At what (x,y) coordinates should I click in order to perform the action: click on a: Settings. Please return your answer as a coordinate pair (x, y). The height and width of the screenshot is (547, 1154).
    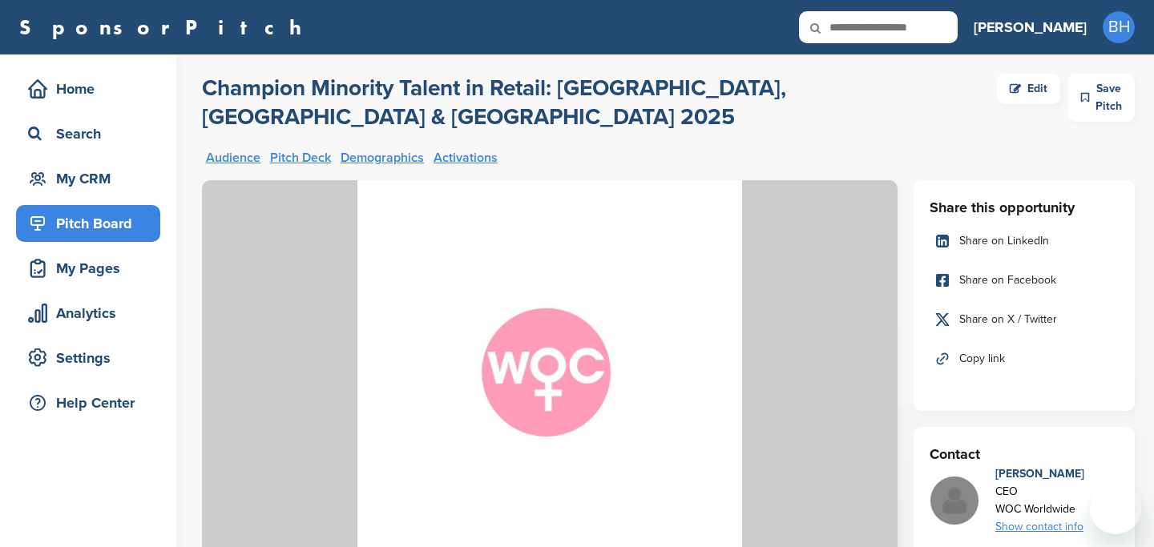
    Looking at the image, I should click on (88, 358).